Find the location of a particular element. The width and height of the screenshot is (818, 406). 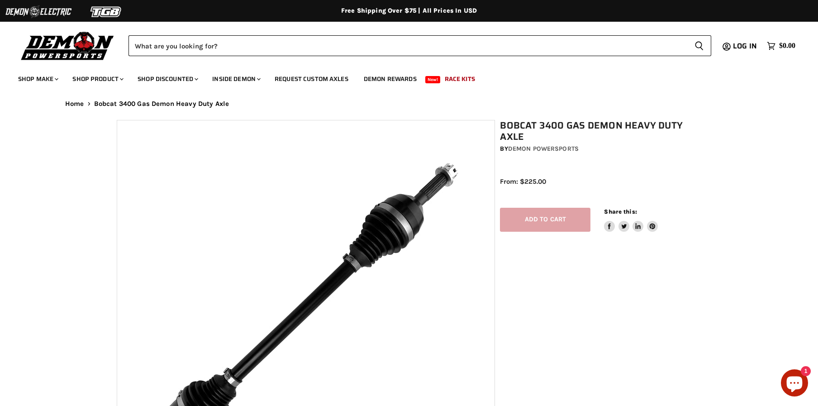

aside: Share this: is located at coordinates (630, 219).